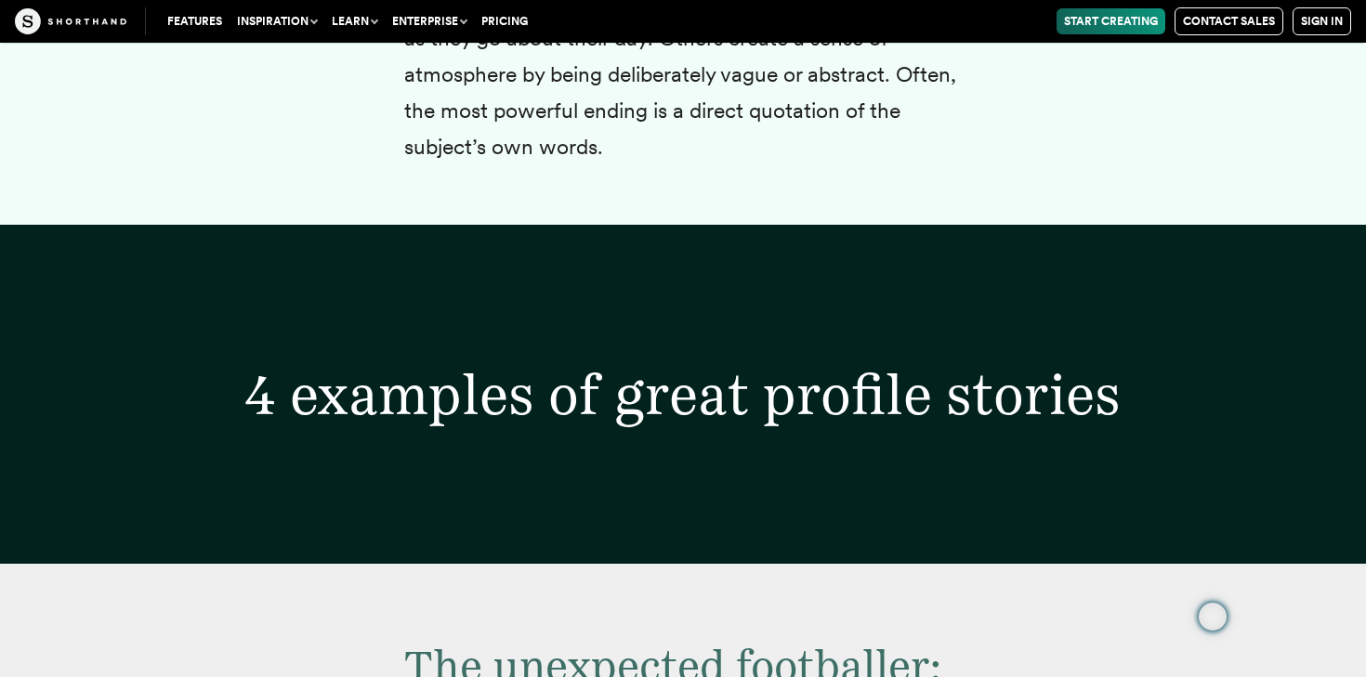 Image resolution: width=1366 pixels, height=677 pixels. I want to click on a: Start Creating, so click(1110, 21).